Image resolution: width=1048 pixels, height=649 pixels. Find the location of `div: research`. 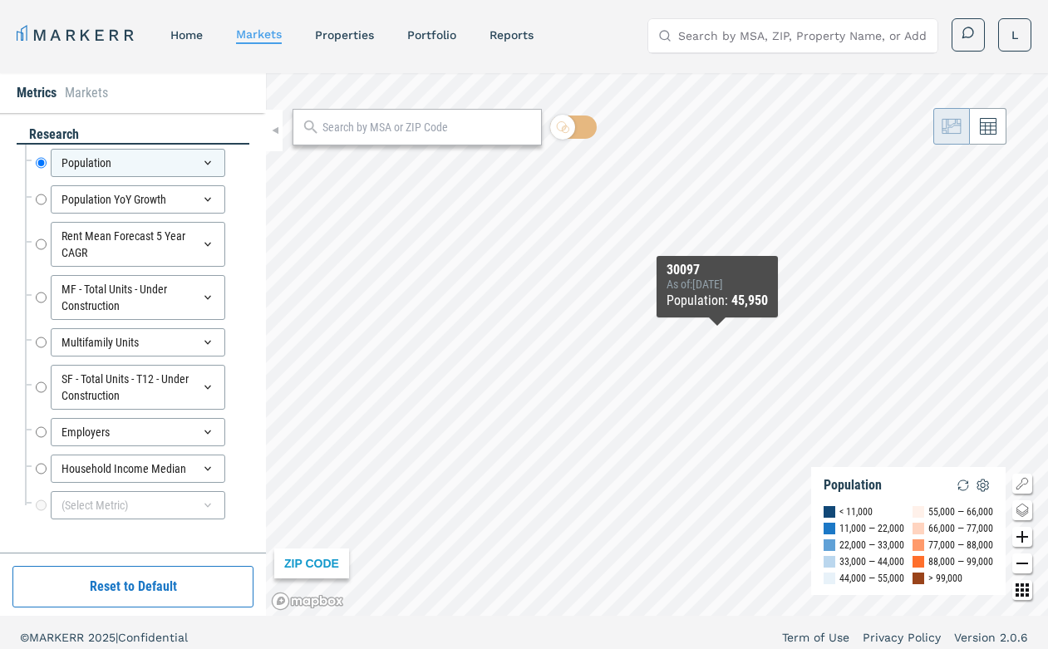

div: research is located at coordinates (133, 135).